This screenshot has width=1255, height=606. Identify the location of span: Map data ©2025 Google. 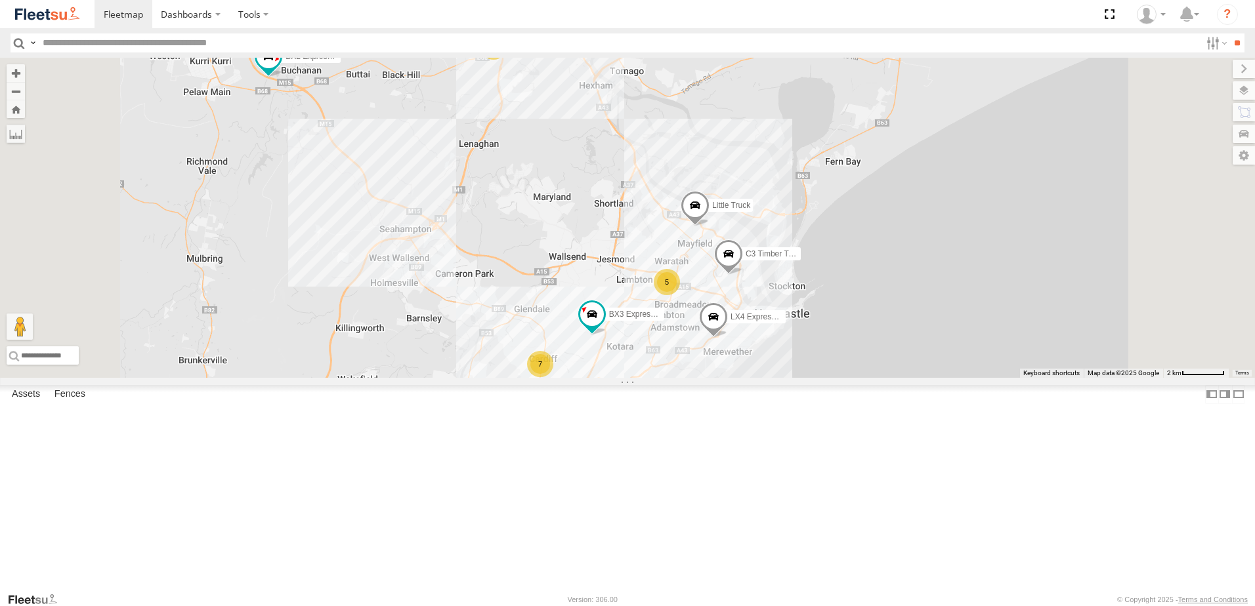
(1123, 373).